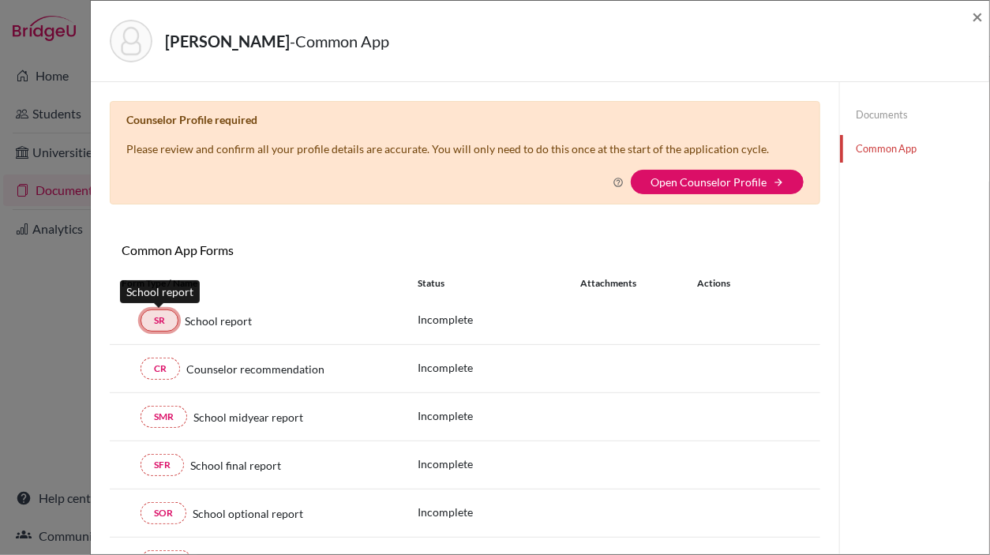 The width and height of the screenshot is (990, 555). Describe the element at coordinates (779, 182) in the screenshot. I see `i: arrow_forward` at that location.